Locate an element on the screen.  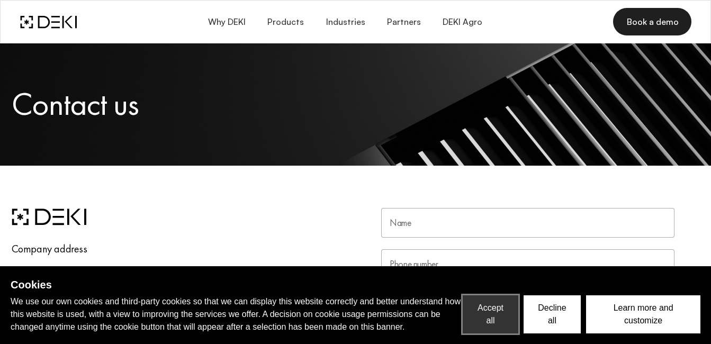
button: Products is located at coordinates (285, 22).